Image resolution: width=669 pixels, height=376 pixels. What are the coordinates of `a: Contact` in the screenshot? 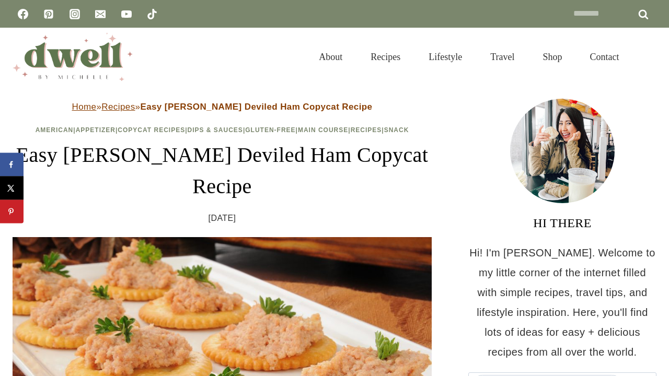 It's located at (605, 57).